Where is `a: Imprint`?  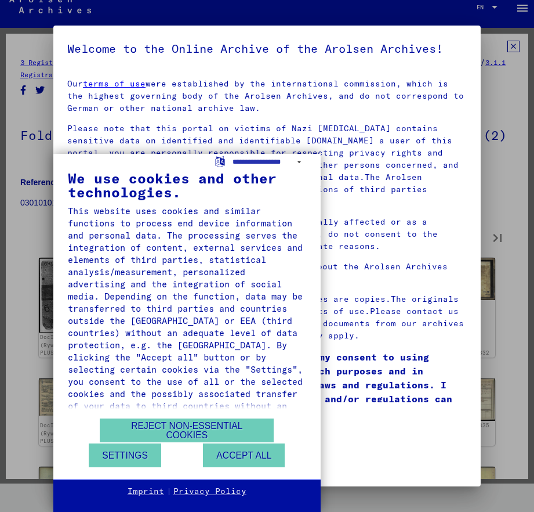
a: Imprint is located at coordinates (146, 491).